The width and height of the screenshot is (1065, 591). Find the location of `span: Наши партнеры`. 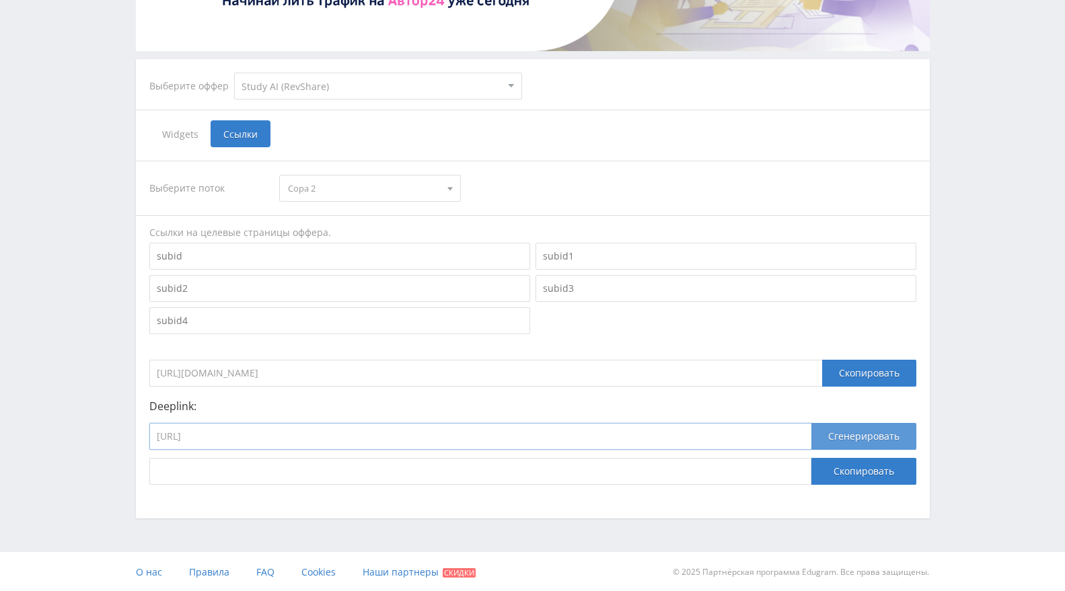

span: Наши партнеры is located at coordinates (400, 572).